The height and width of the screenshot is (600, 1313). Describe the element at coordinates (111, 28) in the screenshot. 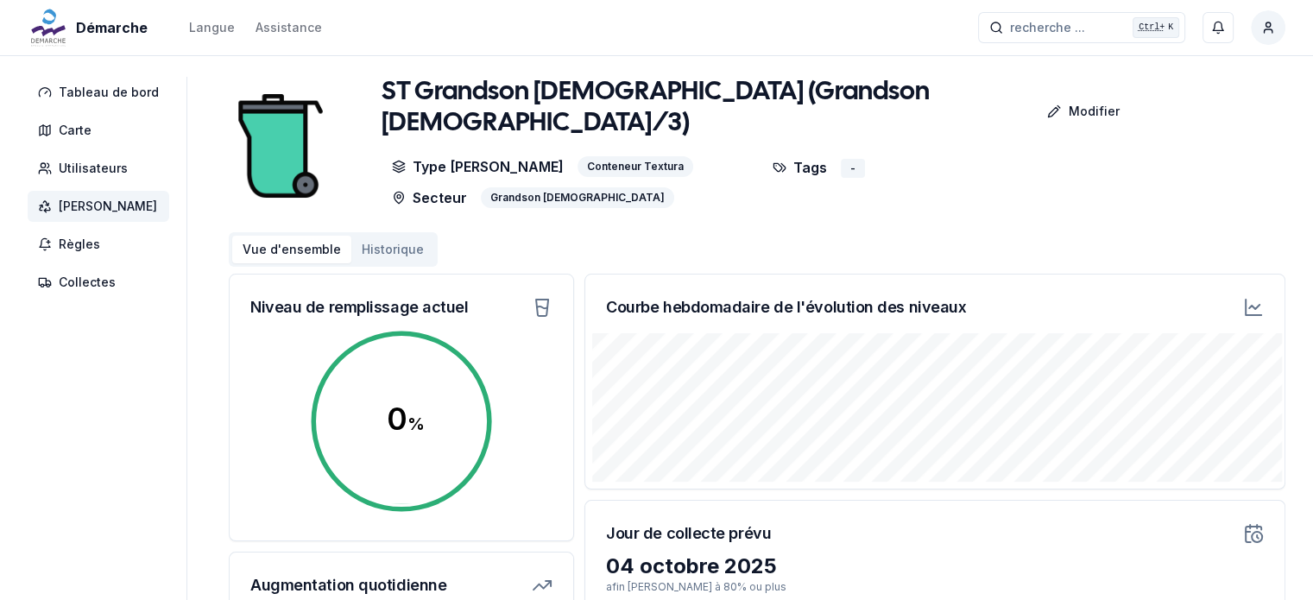

I see `span: Démarche` at that location.